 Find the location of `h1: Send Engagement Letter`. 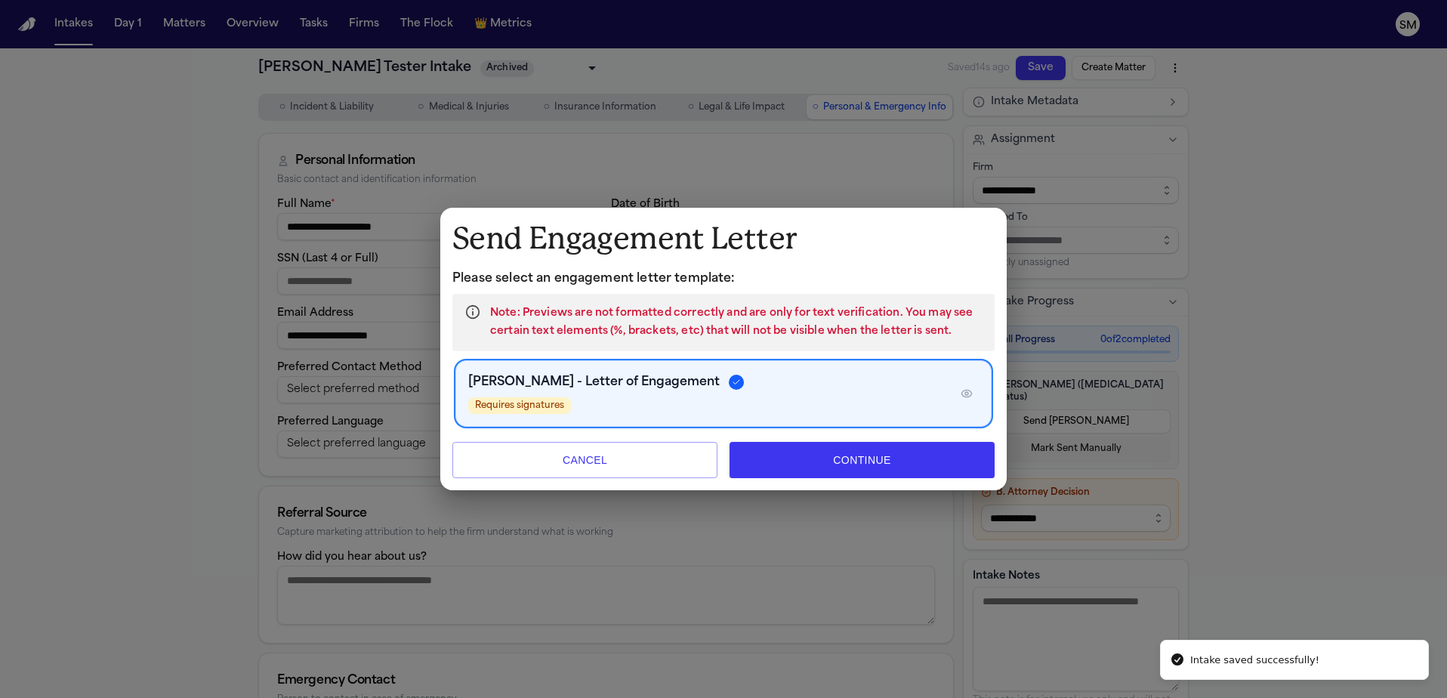

h1: Send Engagement Letter is located at coordinates (724, 239).